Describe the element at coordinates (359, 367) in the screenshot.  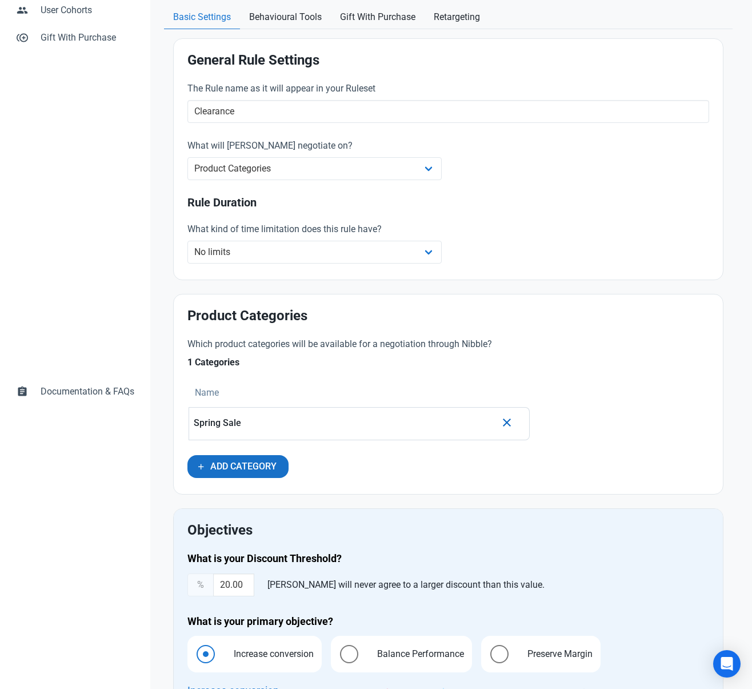
I see `h5: 1 Categories` at that location.